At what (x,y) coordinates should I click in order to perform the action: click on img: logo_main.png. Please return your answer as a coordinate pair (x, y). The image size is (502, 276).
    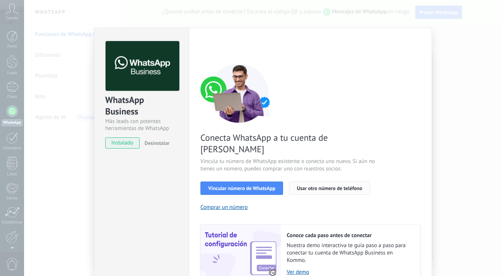
    Looking at the image, I should click on (142, 66).